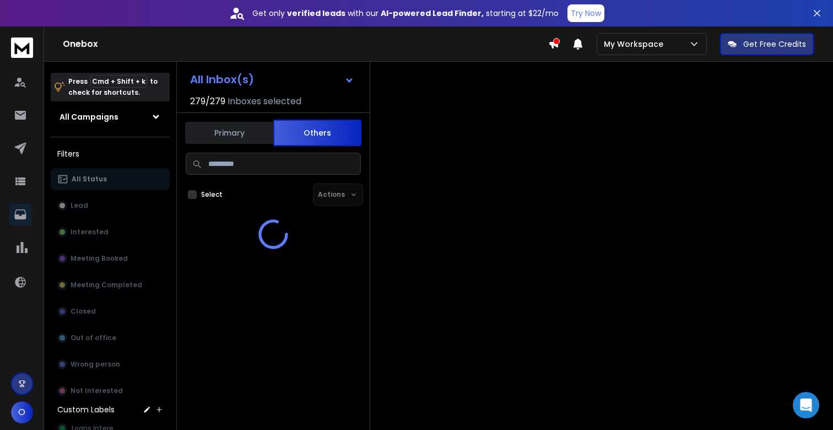  I want to click on strong: verified leads, so click(316, 13).